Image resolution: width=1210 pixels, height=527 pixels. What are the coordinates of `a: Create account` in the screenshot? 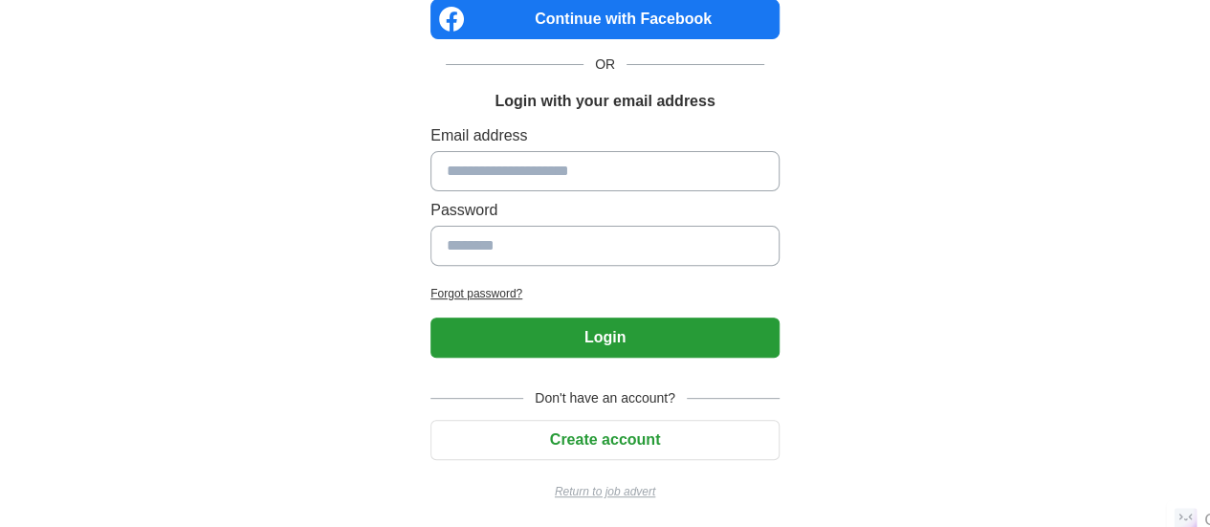 It's located at (605, 439).